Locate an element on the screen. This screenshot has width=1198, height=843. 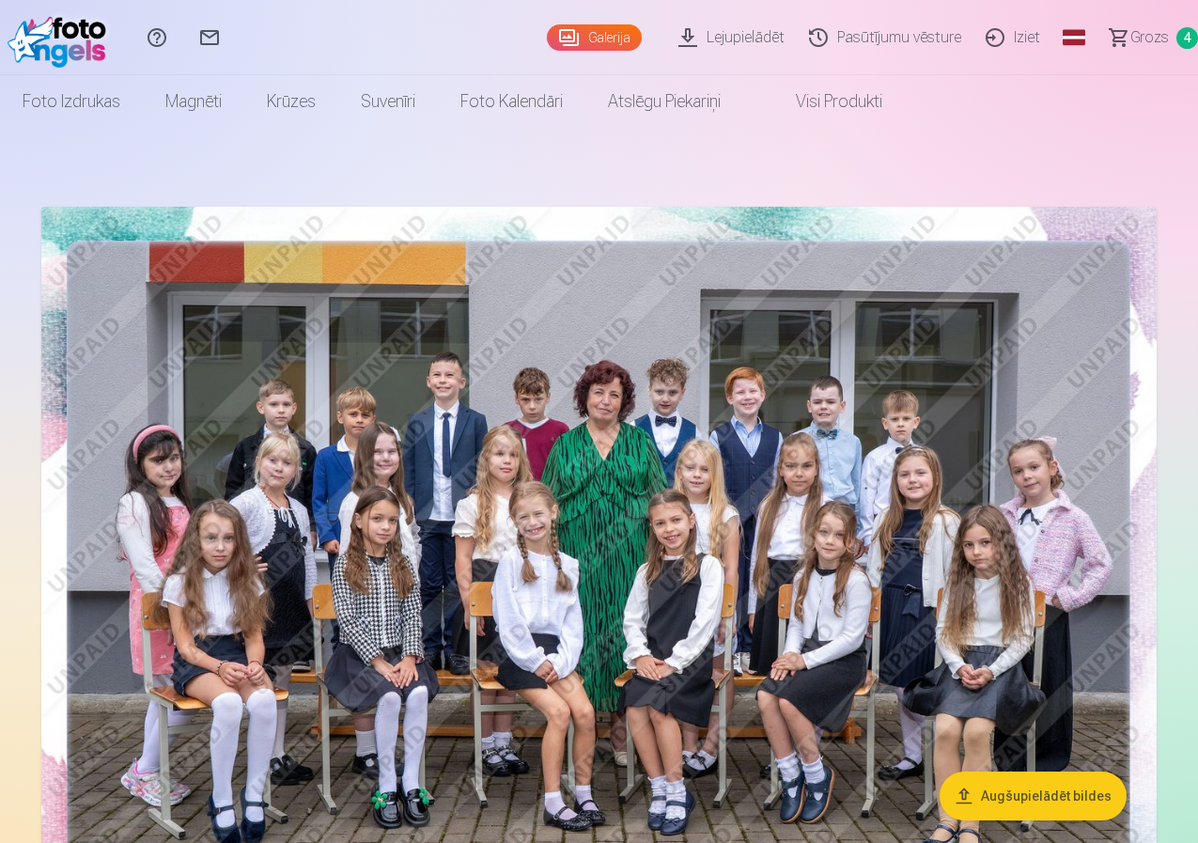
a: Galerija is located at coordinates (594, 38).